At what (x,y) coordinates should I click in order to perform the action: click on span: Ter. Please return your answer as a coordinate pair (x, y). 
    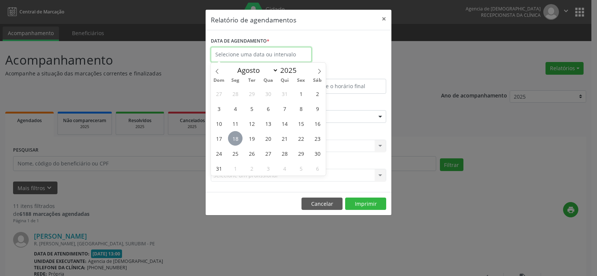
    Looking at the image, I should click on (252, 80).